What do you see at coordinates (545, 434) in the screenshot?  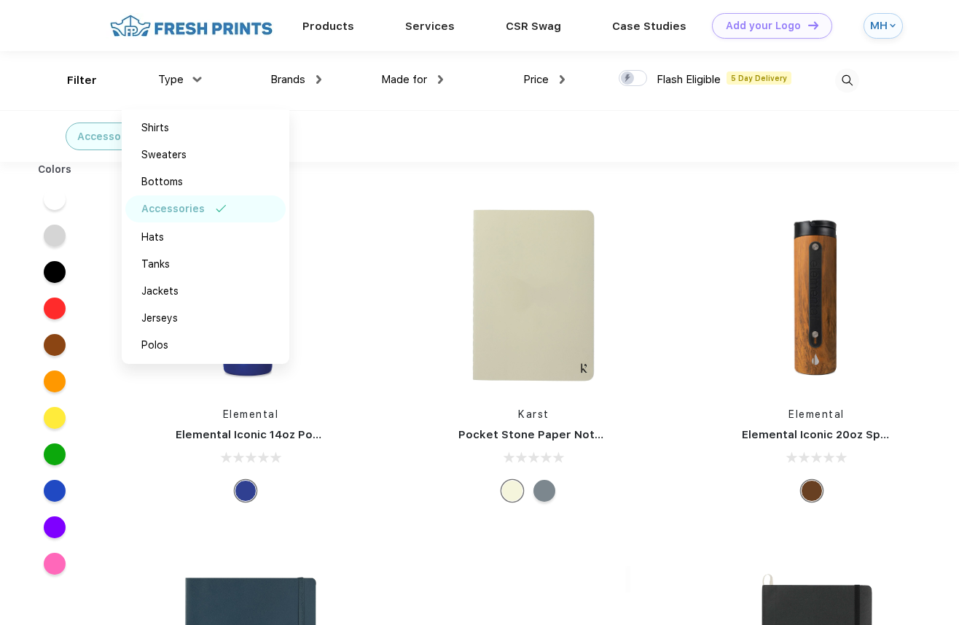 I see `a: Pocket Stone Paper Notebook` at bounding box center [545, 434].